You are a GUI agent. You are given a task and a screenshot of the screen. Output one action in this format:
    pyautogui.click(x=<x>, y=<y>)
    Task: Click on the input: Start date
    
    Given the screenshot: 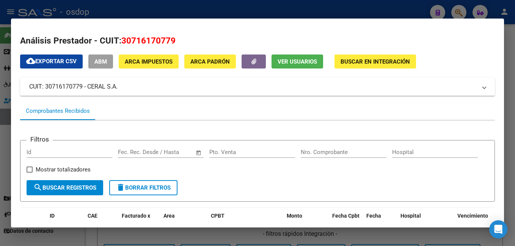 What is the action you would take?
    pyautogui.click(x=130, y=152)
    